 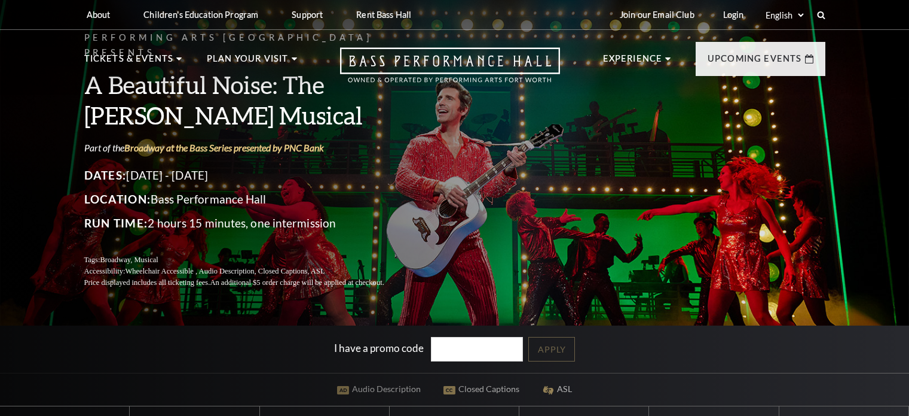 I want to click on select: Select:, so click(x=784, y=15).